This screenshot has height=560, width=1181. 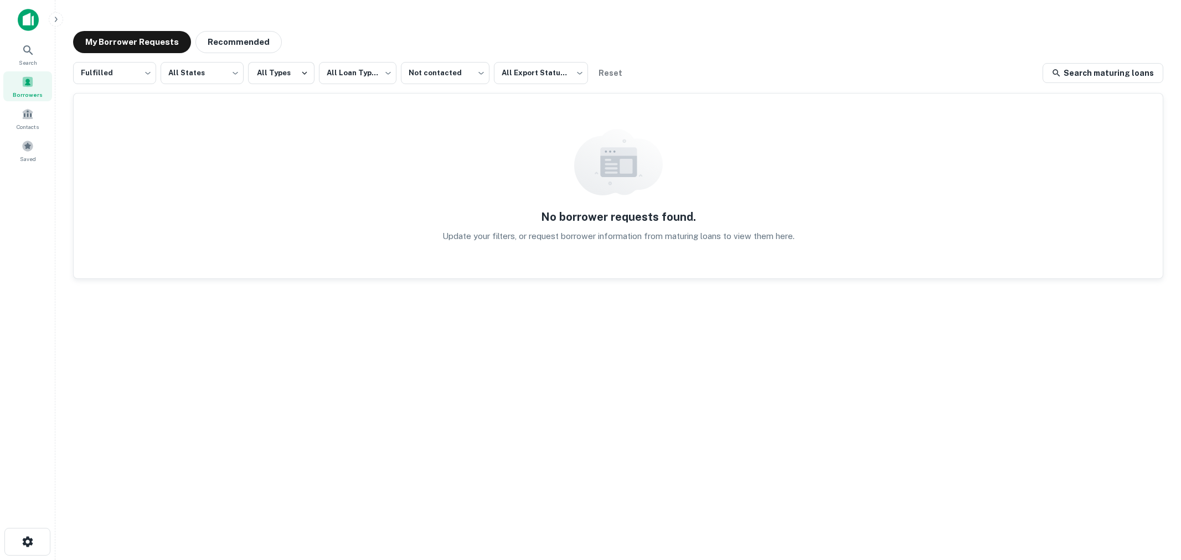 What do you see at coordinates (28, 151) in the screenshot?
I see `div: Saved` at bounding box center [28, 151].